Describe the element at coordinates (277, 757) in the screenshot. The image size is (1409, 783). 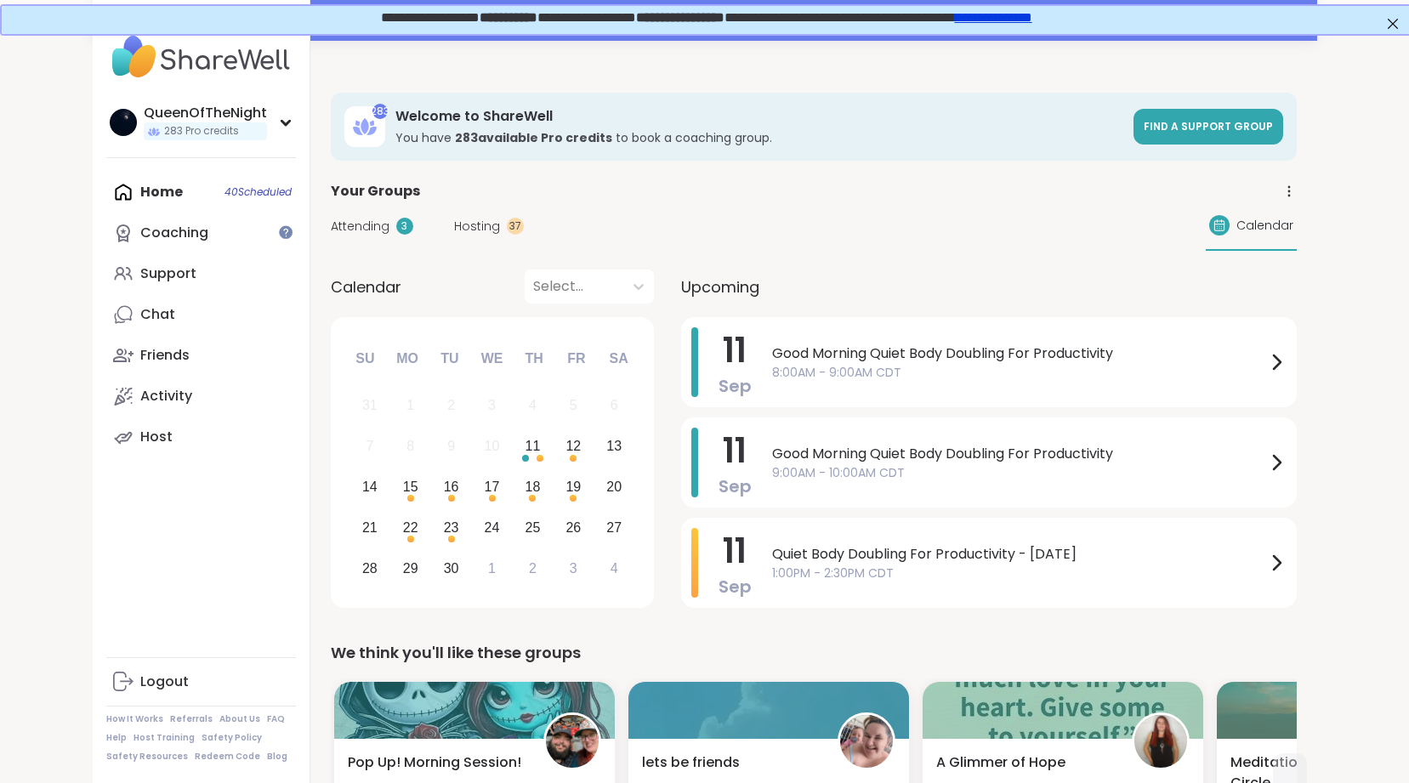
I see `a: Blog` at that location.